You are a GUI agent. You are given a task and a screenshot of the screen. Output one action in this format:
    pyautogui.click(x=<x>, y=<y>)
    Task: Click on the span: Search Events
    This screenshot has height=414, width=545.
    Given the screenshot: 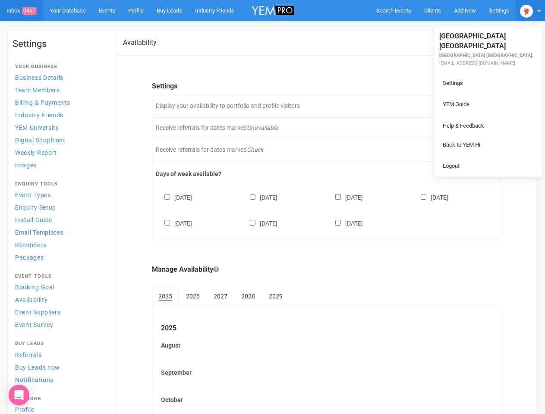 What is the action you would take?
    pyautogui.click(x=393, y=10)
    